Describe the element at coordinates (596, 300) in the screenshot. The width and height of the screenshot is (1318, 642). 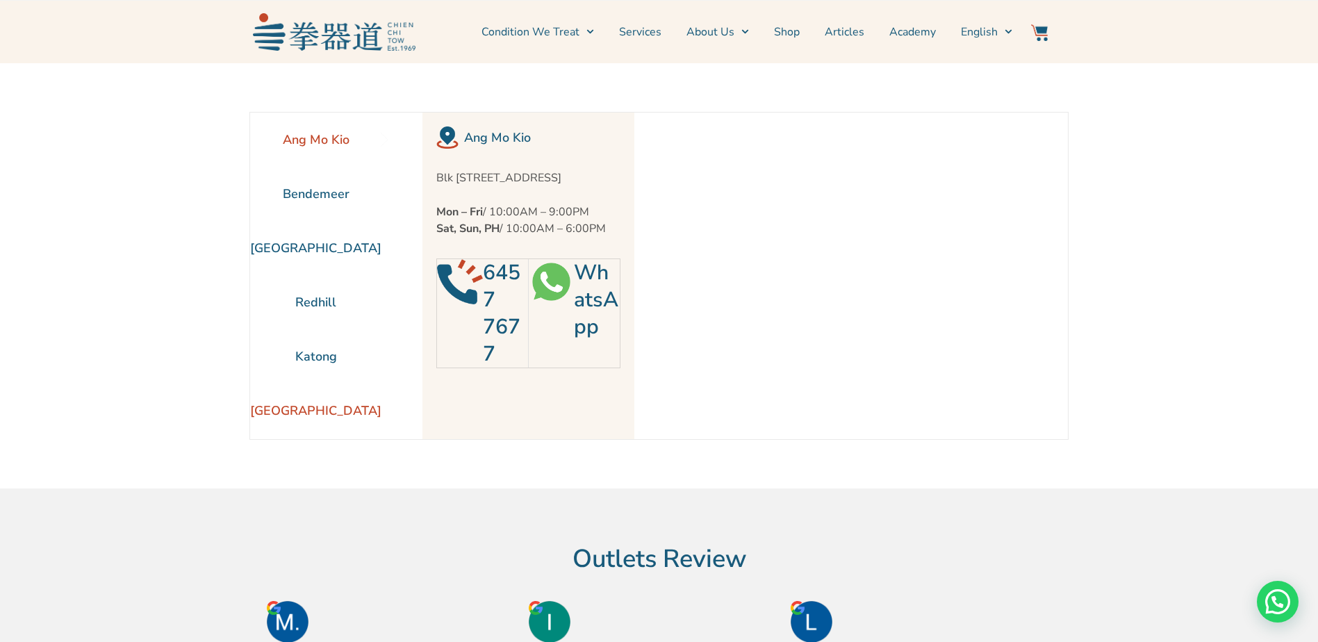
I see `a: WhatsApp` at that location.